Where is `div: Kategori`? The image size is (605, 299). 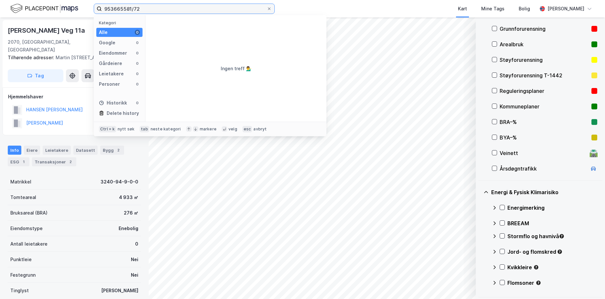
div: Kategori is located at coordinates (121, 23).